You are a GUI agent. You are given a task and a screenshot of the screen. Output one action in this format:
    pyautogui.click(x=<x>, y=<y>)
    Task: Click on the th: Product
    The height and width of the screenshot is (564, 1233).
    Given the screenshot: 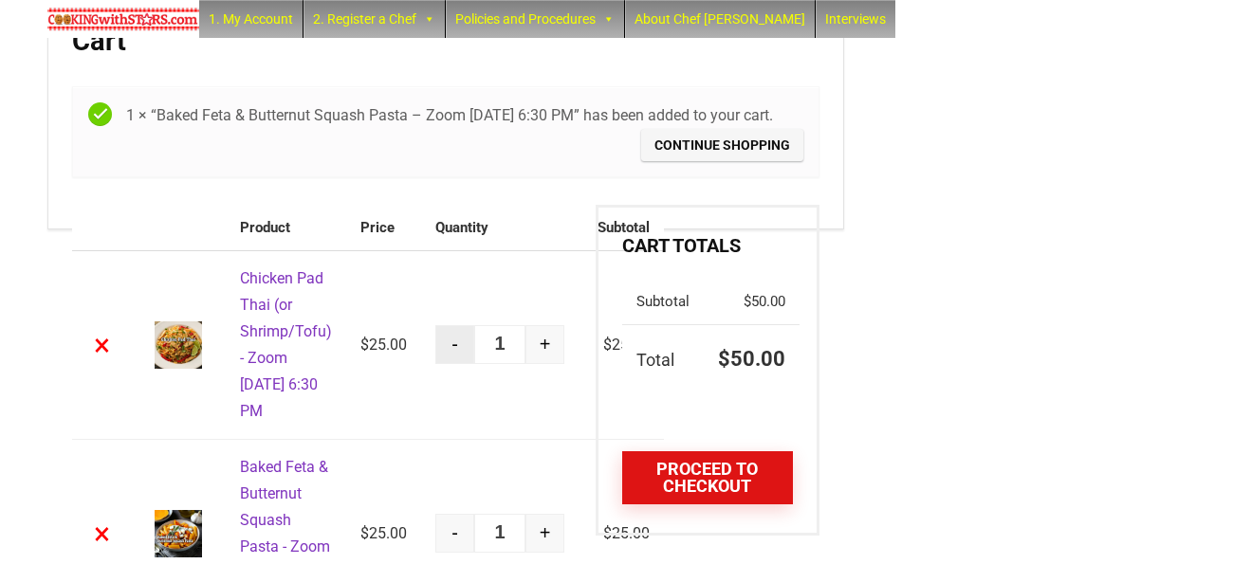 What is the action you would take?
    pyautogui.click(x=285, y=228)
    